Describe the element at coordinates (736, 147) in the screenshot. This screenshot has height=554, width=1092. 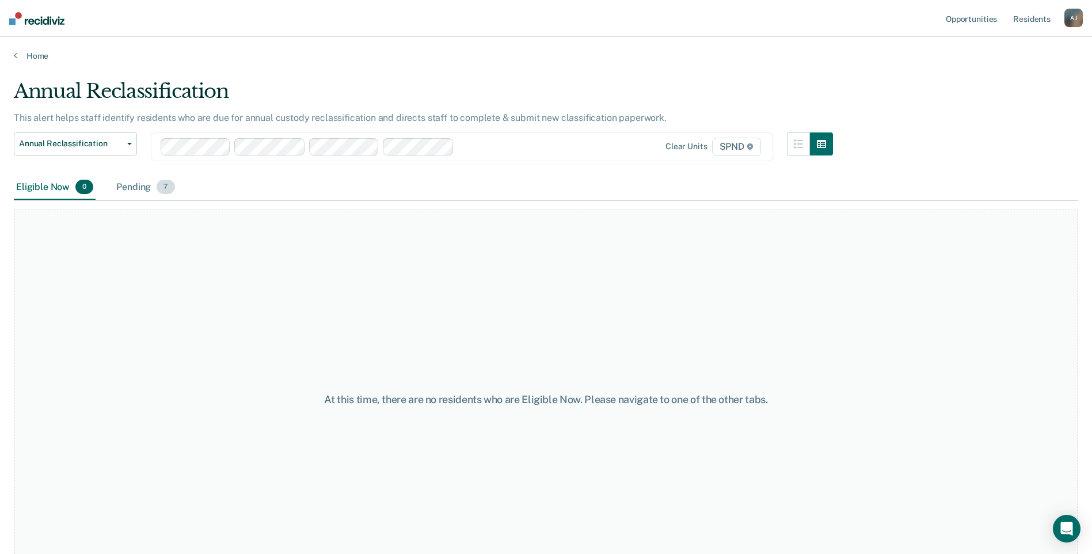
I see `span: SPND` at that location.